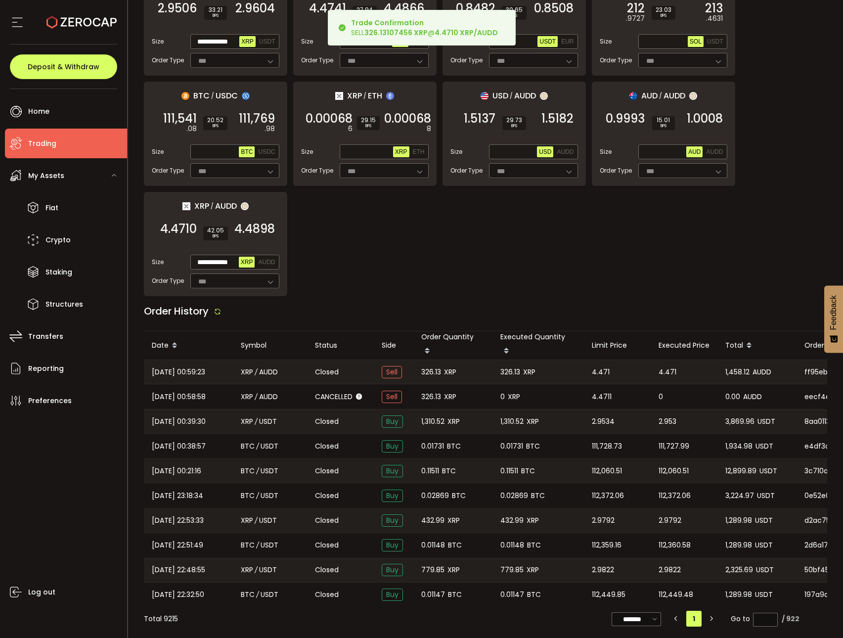 The image size is (843, 638). What do you see at coordinates (431, 397) in the screenshot?
I see `span: 326.13` at bounding box center [431, 397].